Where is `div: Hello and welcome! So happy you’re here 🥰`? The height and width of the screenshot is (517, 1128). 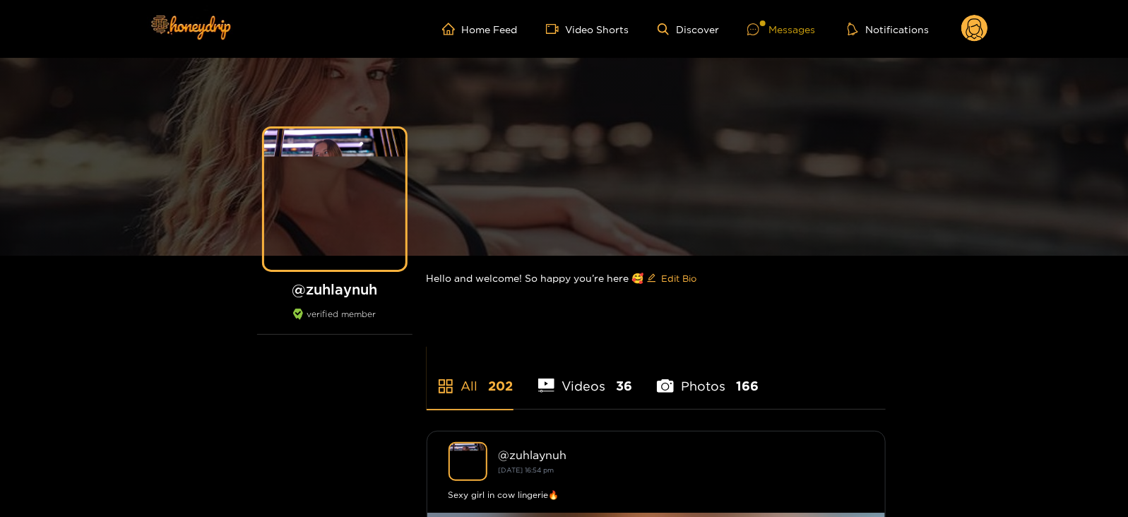
div: Hello and welcome! So happy you’re here 🥰 is located at coordinates (656, 278).